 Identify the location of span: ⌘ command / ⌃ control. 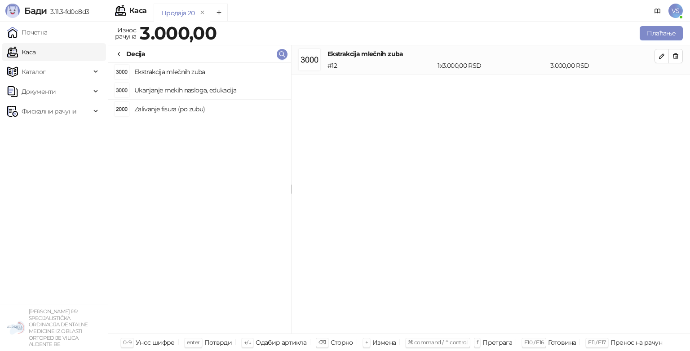
(437, 342).